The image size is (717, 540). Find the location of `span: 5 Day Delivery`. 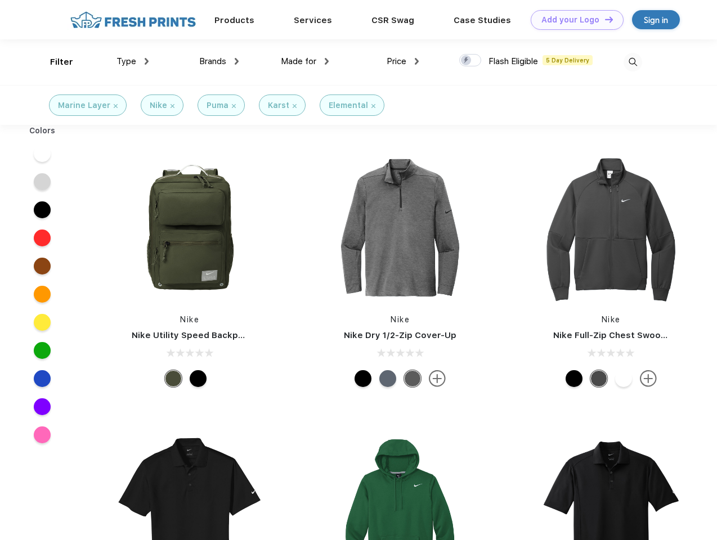

span: 5 Day Delivery is located at coordinates (567, 60).